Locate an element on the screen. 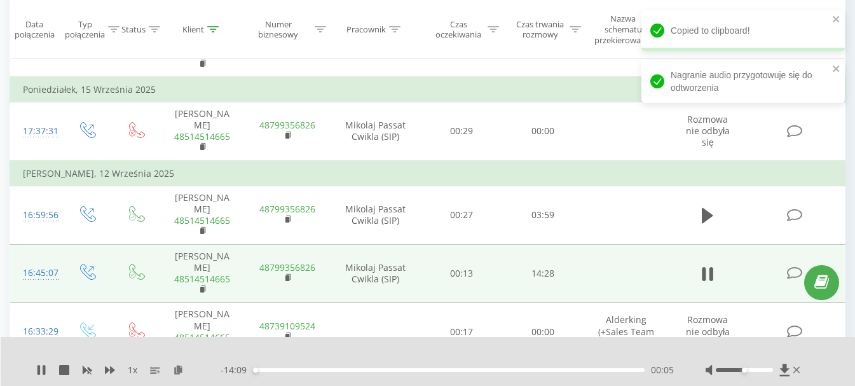 The height and width of the screenshot is (386, 855). div: 17:37:31 is located at coordinates (36, 131).